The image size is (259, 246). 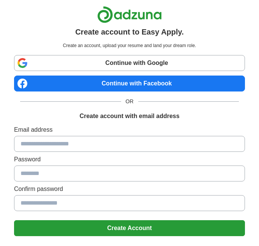 What do you see at coordinates (130, 189) in the screenshot?
I see `label: Confirm password` at bounding box center [130, 189].